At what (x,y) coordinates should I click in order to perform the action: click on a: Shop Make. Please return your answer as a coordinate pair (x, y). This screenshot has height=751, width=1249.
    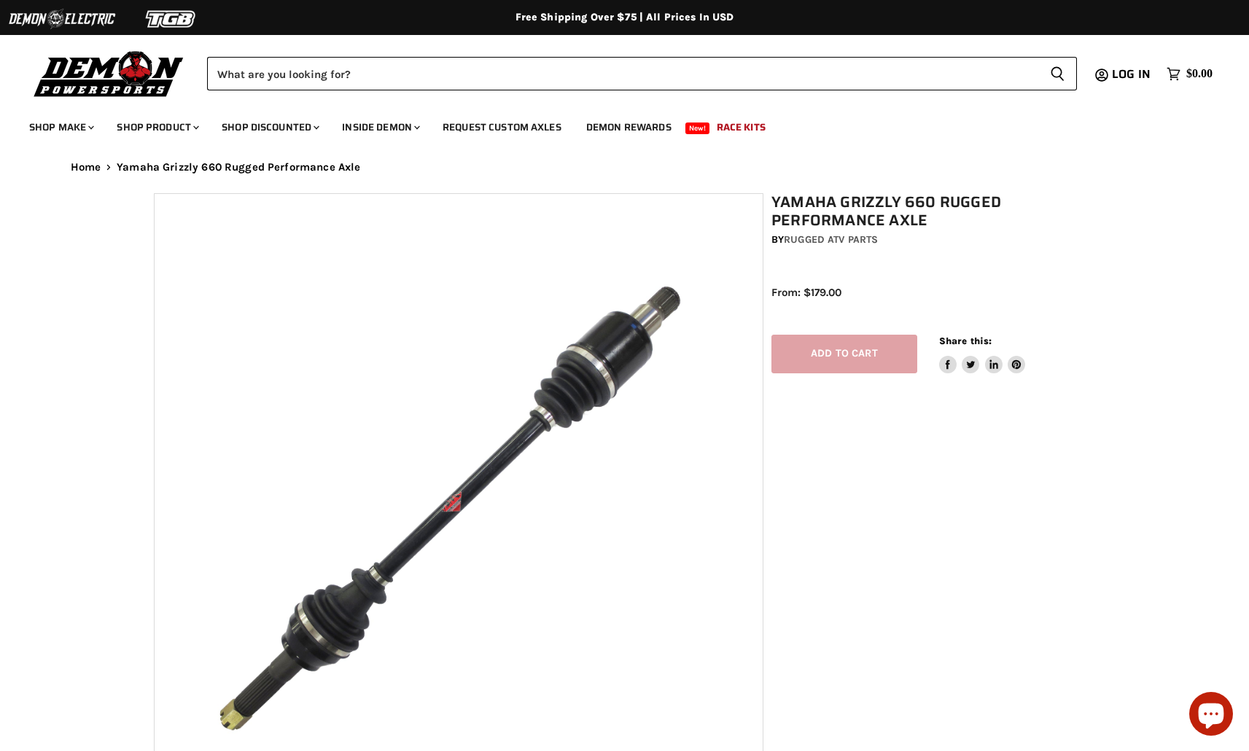
    Looking at the image, I should click on (61, 127).